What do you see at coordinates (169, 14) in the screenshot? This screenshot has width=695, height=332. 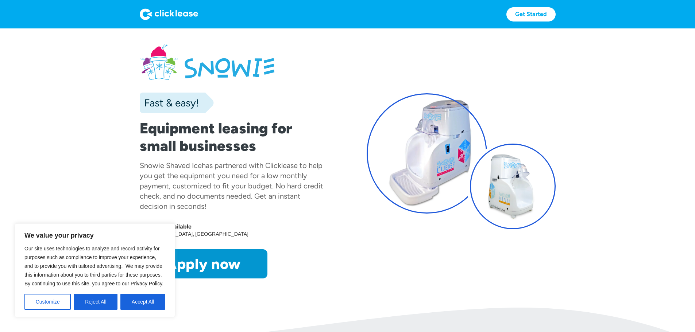 I see `img: Logo` at bounding box center [169, 14].